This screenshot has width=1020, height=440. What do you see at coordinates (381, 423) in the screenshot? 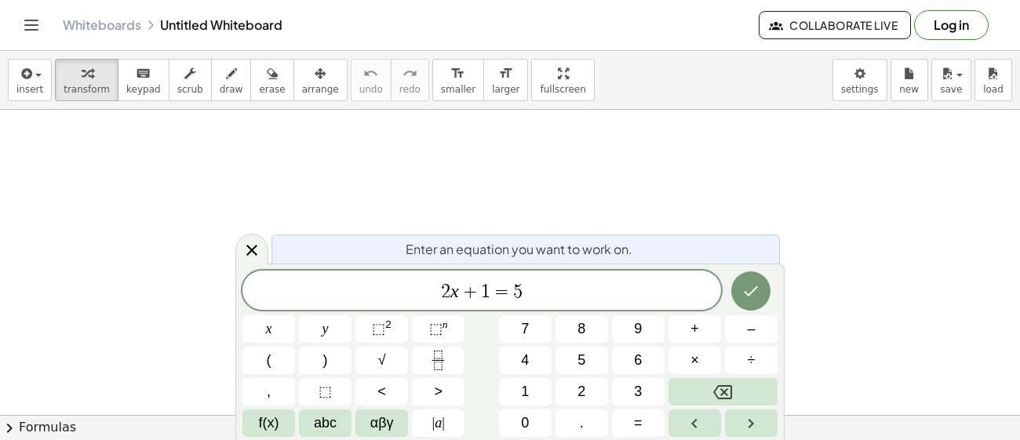
I see `button: Greek alphabet` at bounding box center [381, 423].